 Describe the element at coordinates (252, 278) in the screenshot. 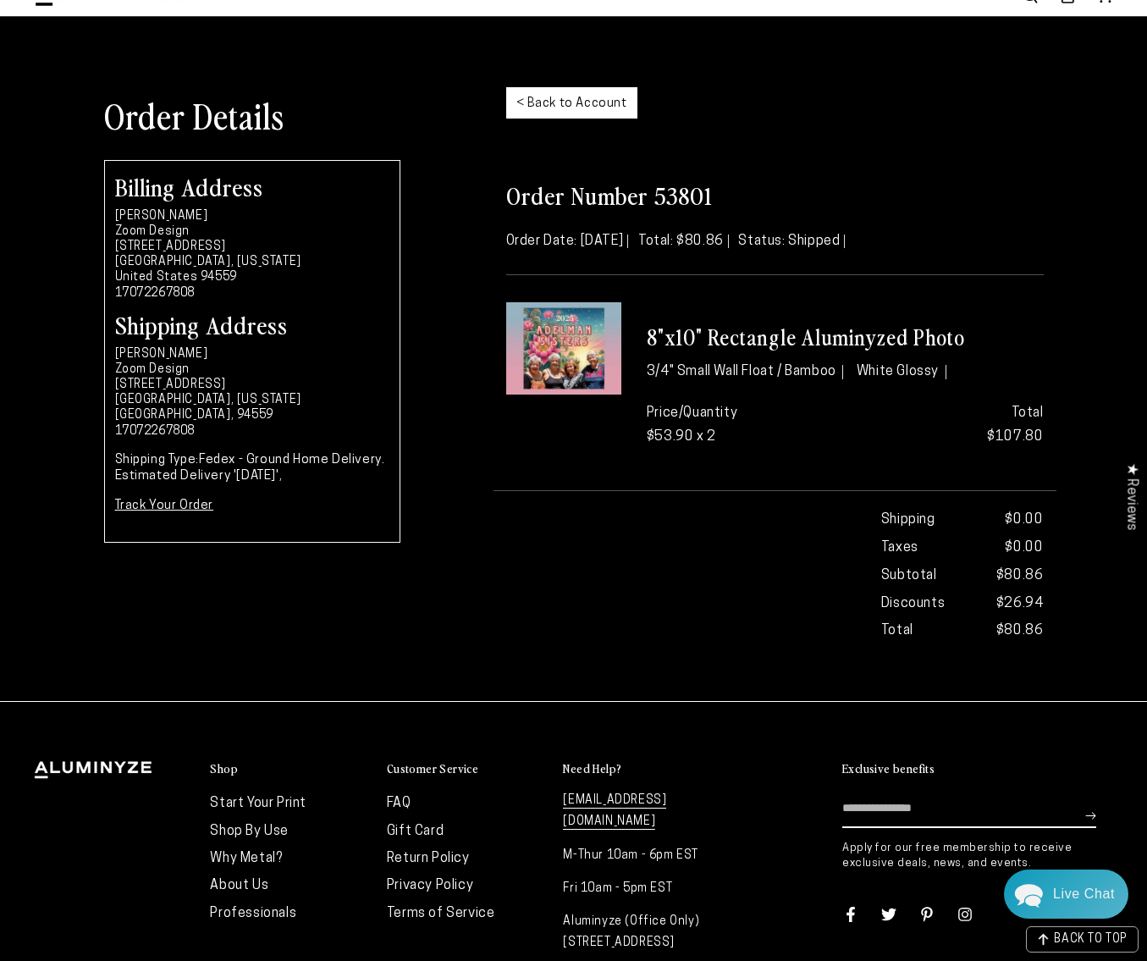

I see `li: United States 94559` at that location.